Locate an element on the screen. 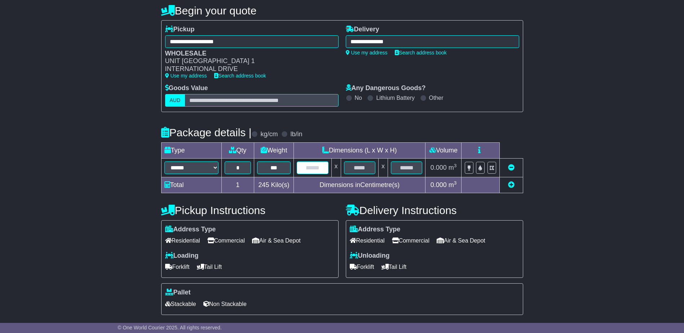 The height and width of the screenshot is (333, 684). label: No is located at coordinates (359, 98).